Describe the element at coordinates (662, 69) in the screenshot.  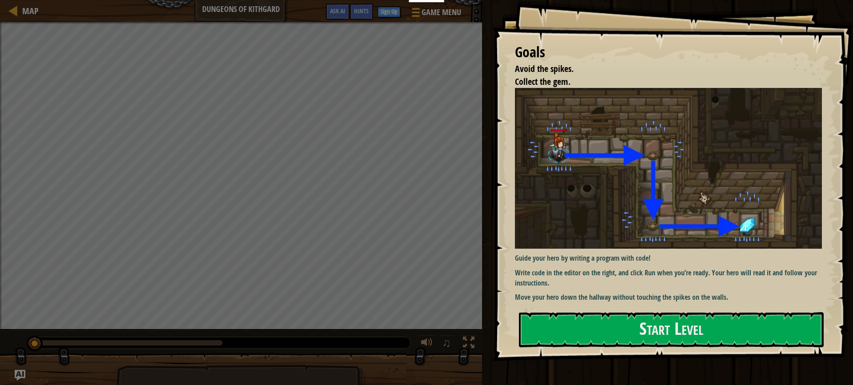
I see `li: Avoid the spikes.` at that location.